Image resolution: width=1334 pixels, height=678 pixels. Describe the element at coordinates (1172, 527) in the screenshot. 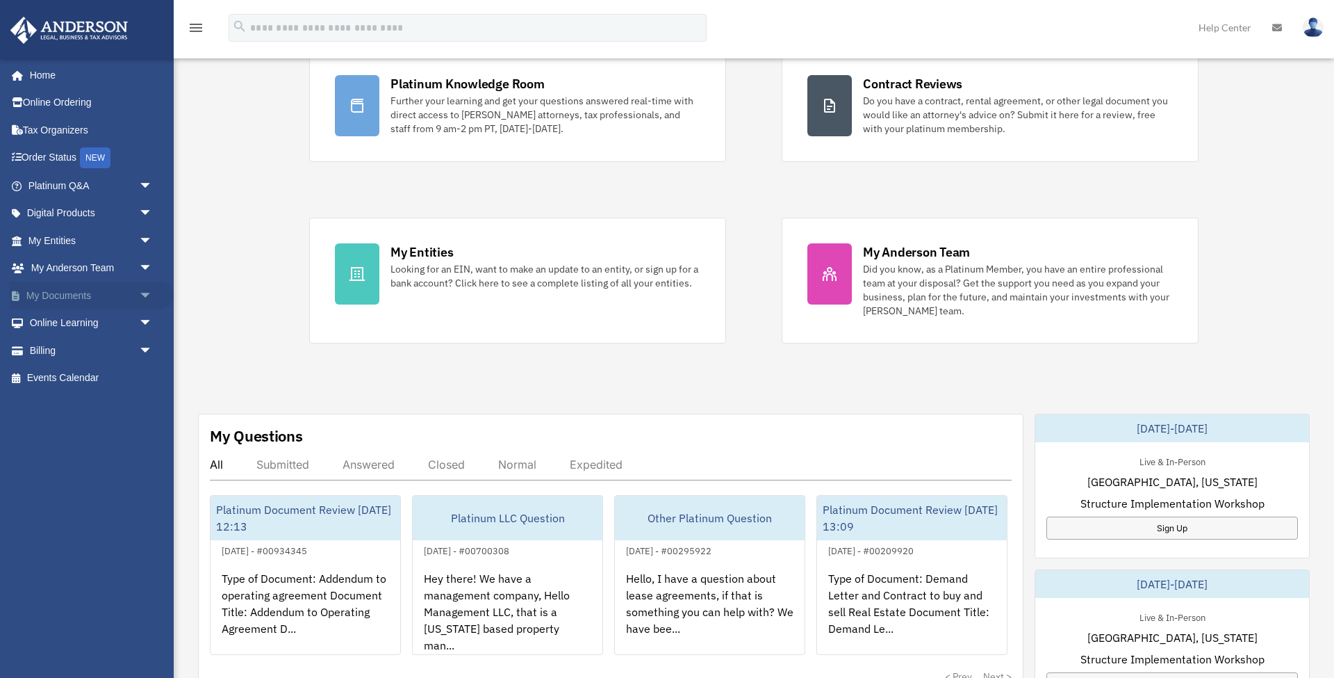

I see `div: Sign Up` at that location.